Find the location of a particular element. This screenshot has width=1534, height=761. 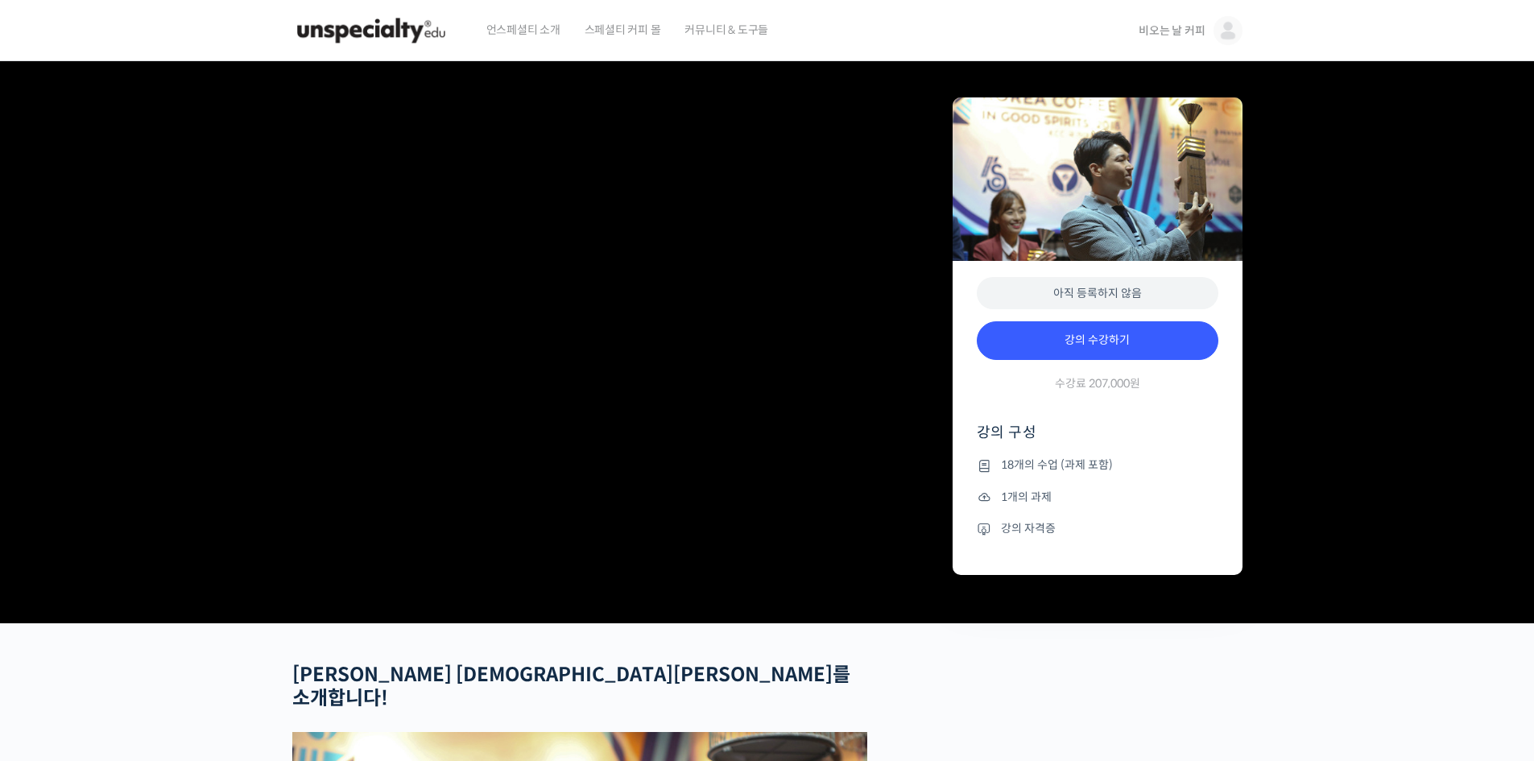

span: 수강료 207,000원 is located at coordinates (1098, 383).